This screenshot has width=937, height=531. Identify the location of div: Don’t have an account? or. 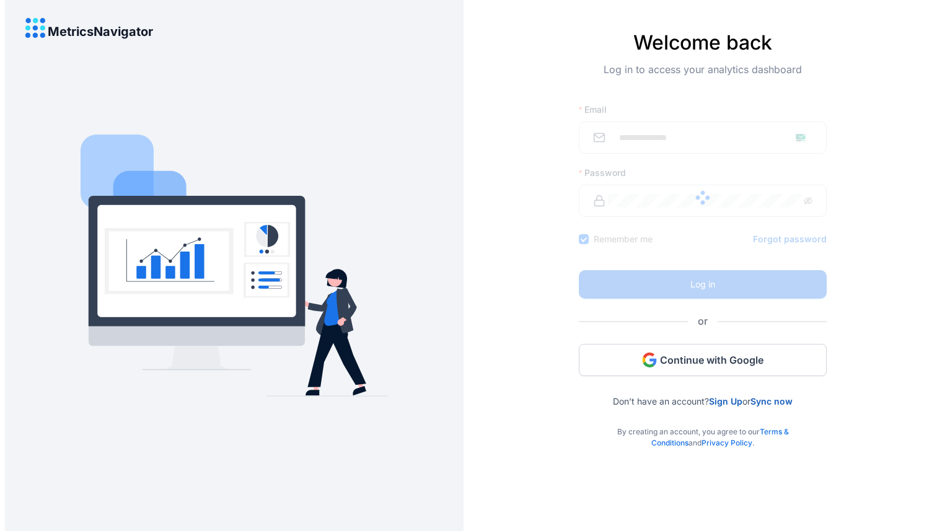
(703, 391).